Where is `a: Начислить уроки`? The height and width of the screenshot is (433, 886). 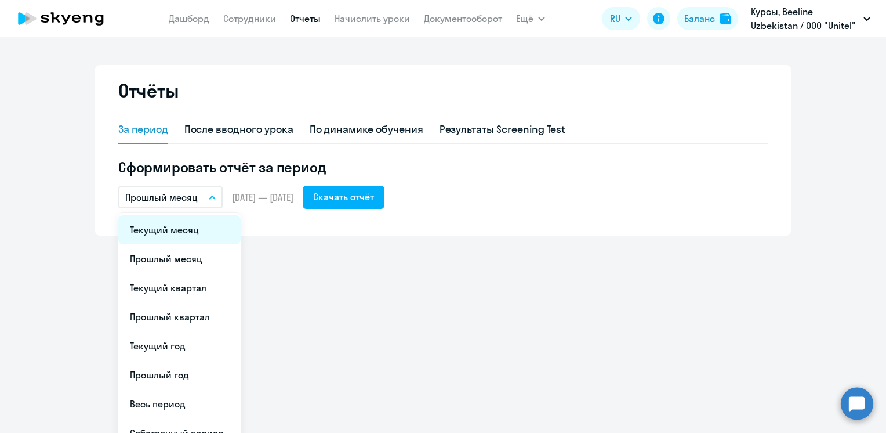
a: Начислить уроки is located at coordinates (372, 19).